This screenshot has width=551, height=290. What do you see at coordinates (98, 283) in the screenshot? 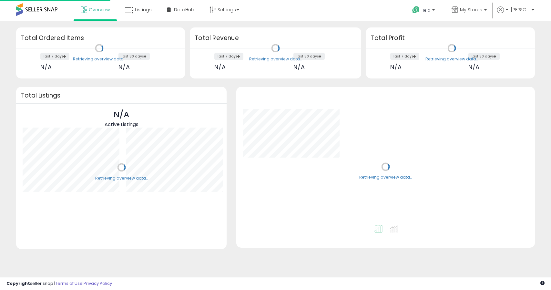
I see `a: Privacy Policy` at bounding box center [98, 283].